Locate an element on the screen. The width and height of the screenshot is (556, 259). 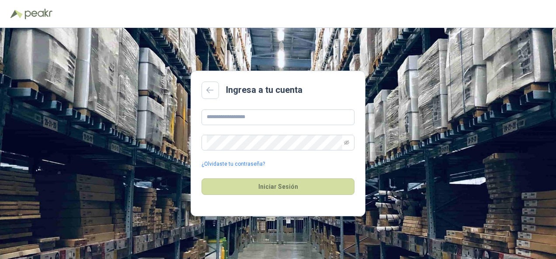
span: eye-invisible is located at coordinates (346, 143).